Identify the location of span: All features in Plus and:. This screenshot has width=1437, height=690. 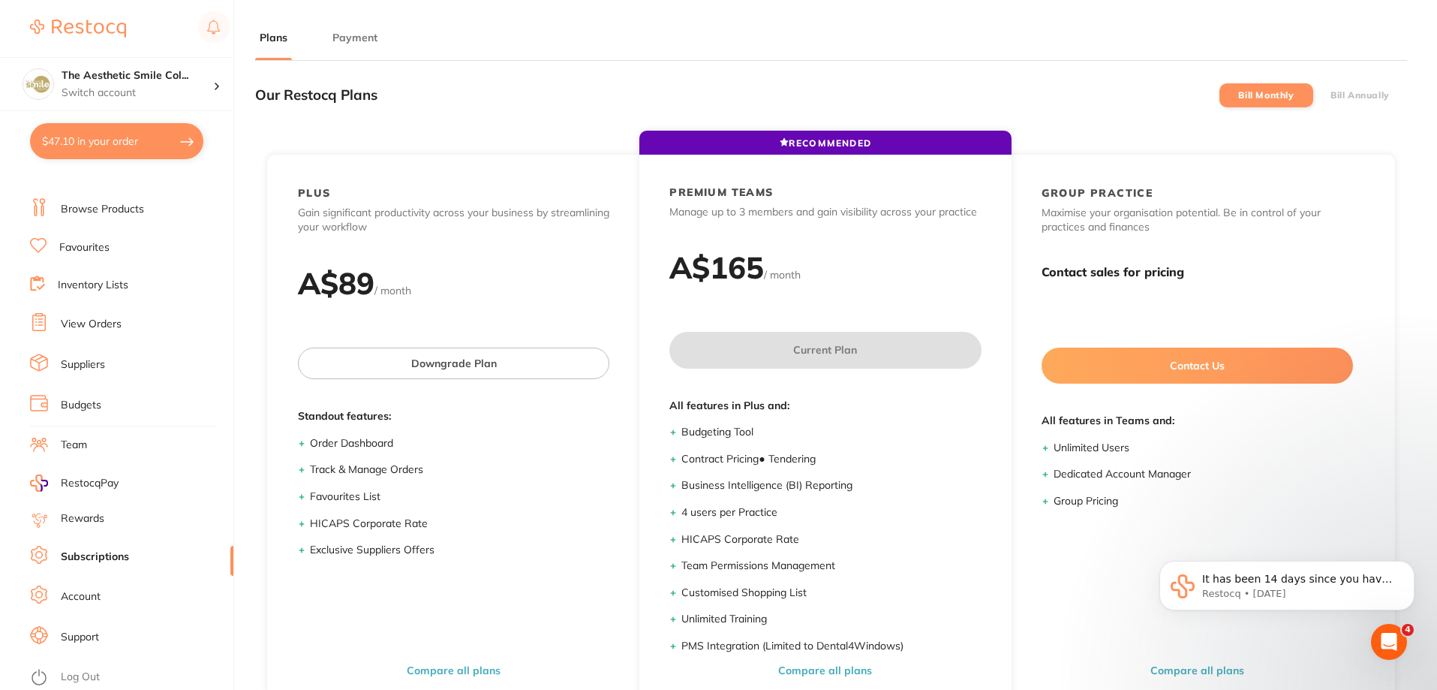
(825, 406).